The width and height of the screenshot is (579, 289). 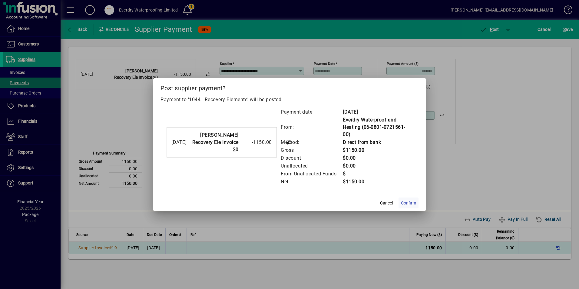 I want to click on td: Discount, so click(x=311, y=158).